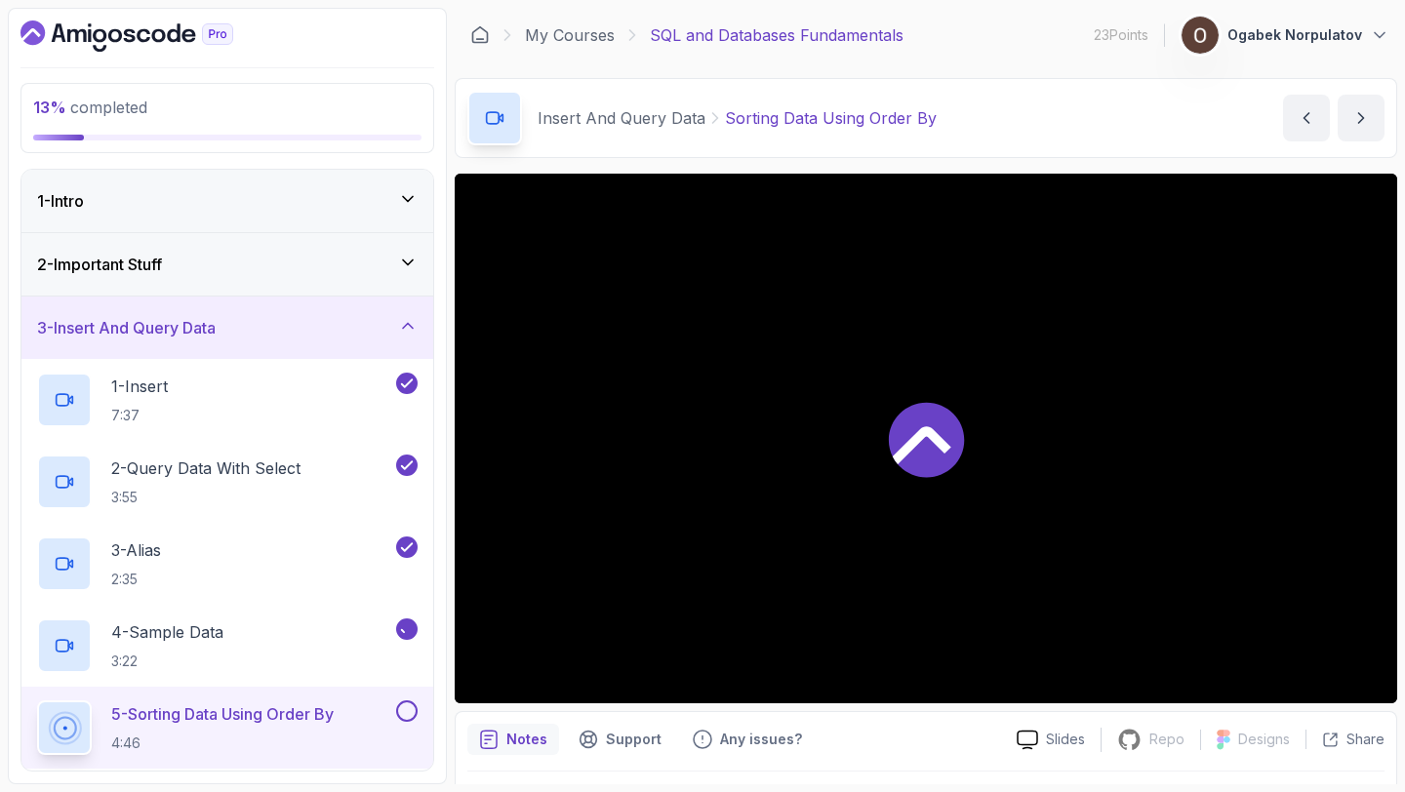 The height and width of the screenshot is (792, 1405). I want to click on a: My Courses, so click(570, 35).